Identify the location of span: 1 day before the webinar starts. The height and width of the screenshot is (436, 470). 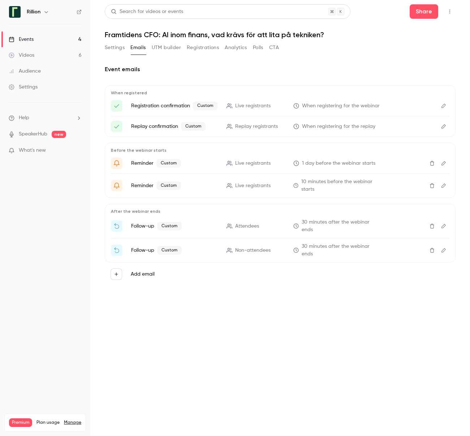
(339, 163).